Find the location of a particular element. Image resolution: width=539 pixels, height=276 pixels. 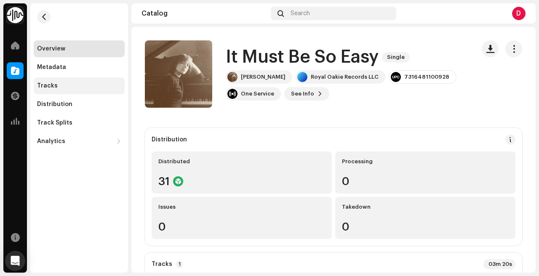

div: Analytics is located at coordinates (51, 141).